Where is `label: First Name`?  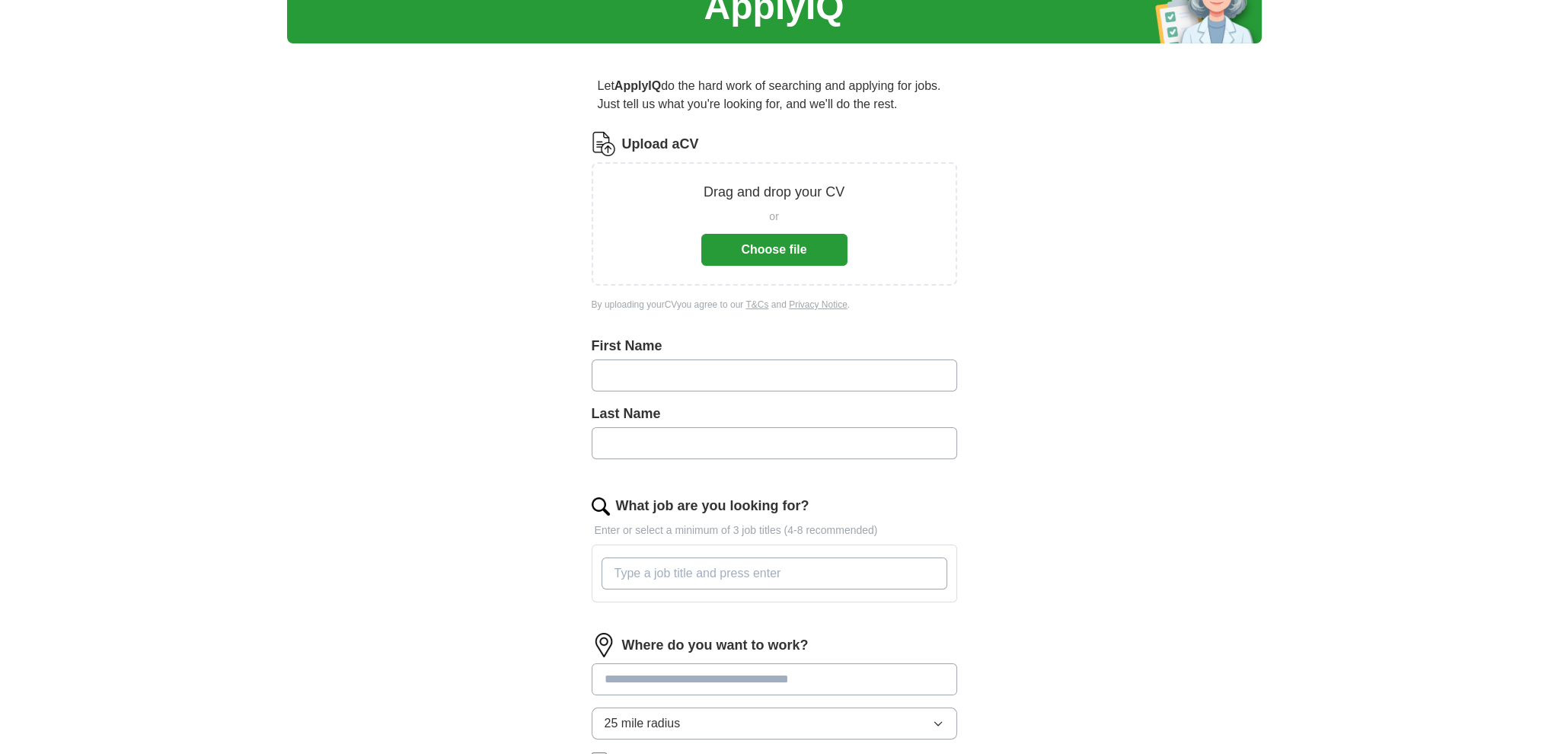
label: First Name is located at coordinates (774, 346).